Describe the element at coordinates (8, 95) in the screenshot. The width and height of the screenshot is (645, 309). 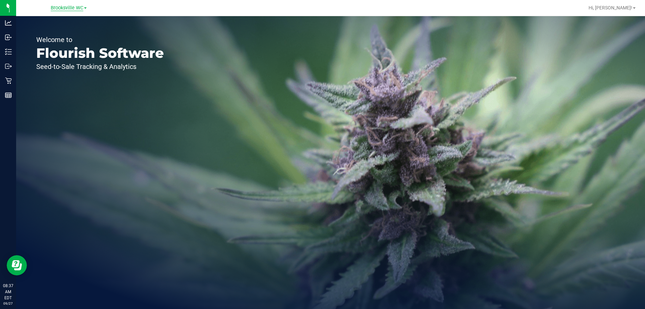
I see `inline-svg: Reports` at that location.